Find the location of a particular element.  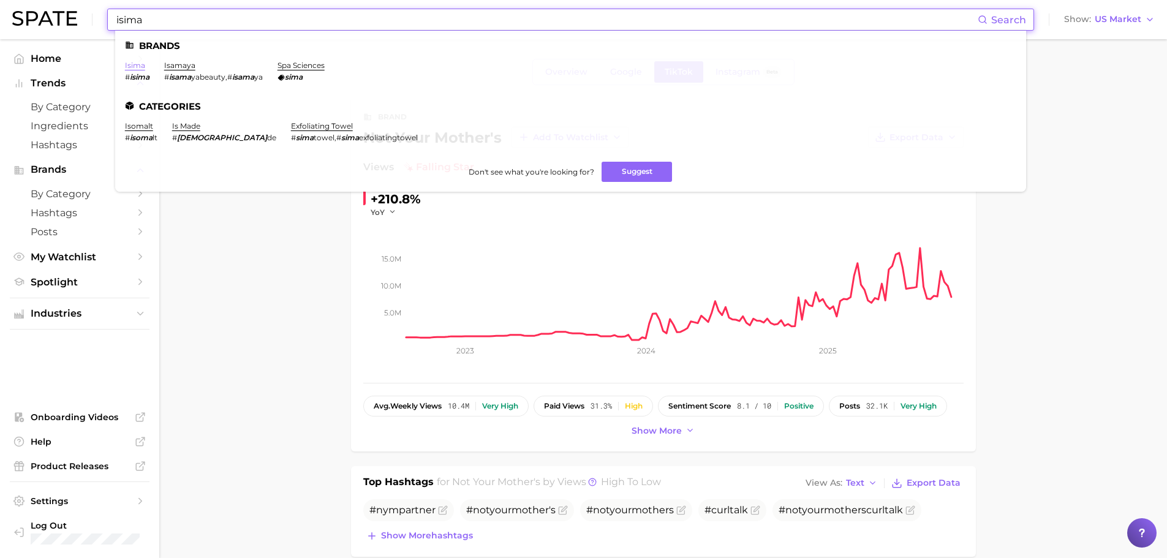

span: # motherscurltalk is located at coordinates (840, 510).